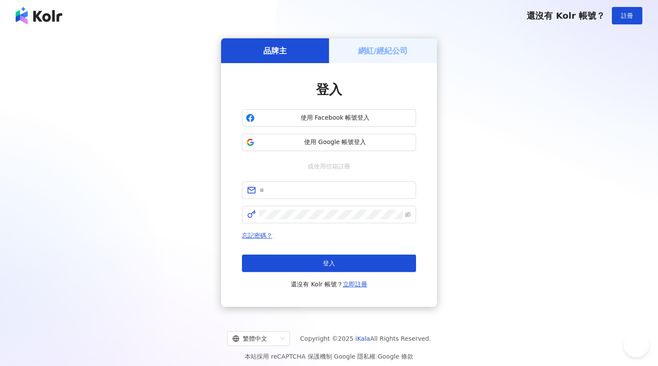  I want to click on span: eye-invisible, so click(408, 215).